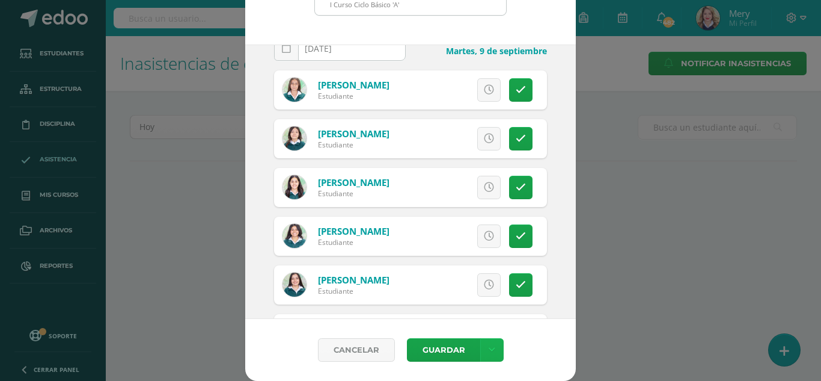 This screenshot has width=821, height=381. What do you see at coordinates (356, 349) in the screenshot?
I see `a: Cancelar` at bounding box center [356, 349].